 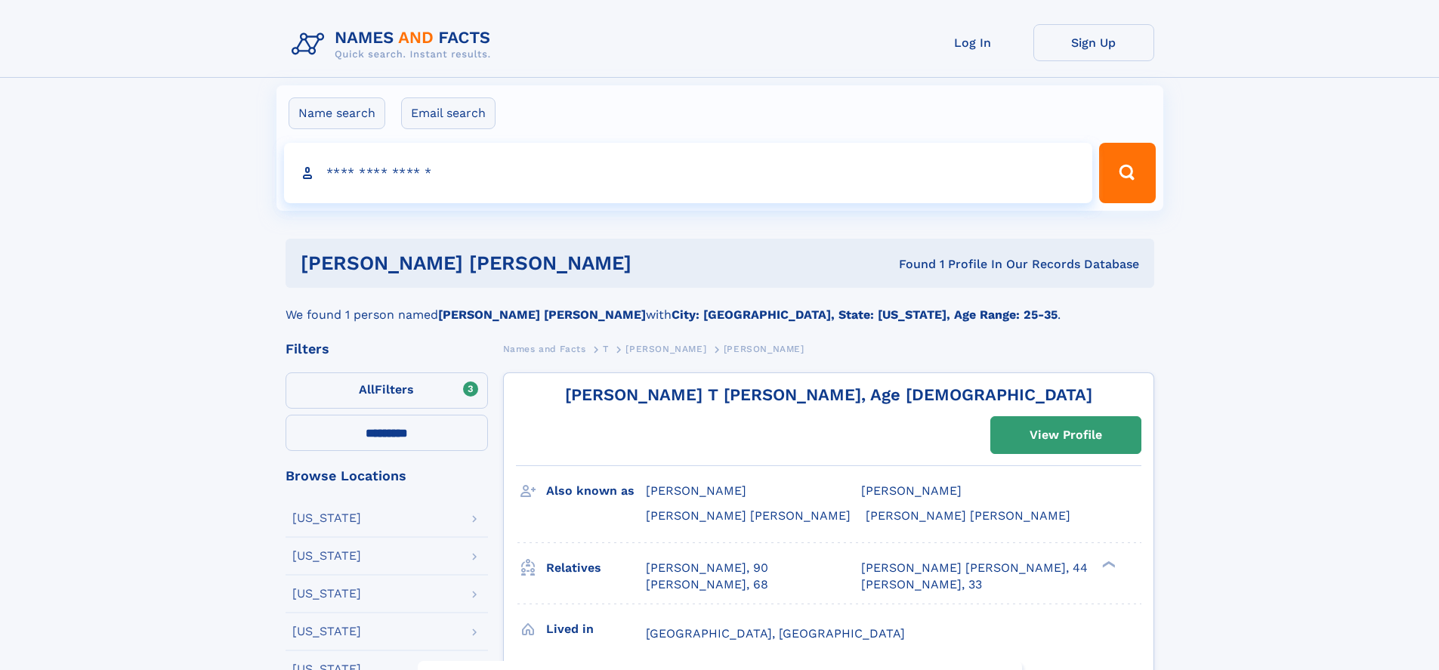 I want to click on h3: Also known as, so click(x=596, y=491).